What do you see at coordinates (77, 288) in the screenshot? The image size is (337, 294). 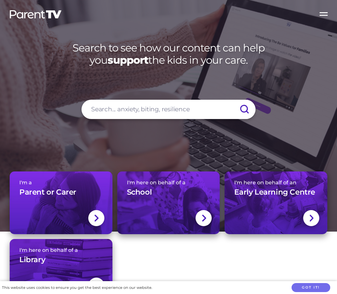 I see `div: This website uses cookies to ensure you get the best experience on our website.` at bounding box center [77, 288].